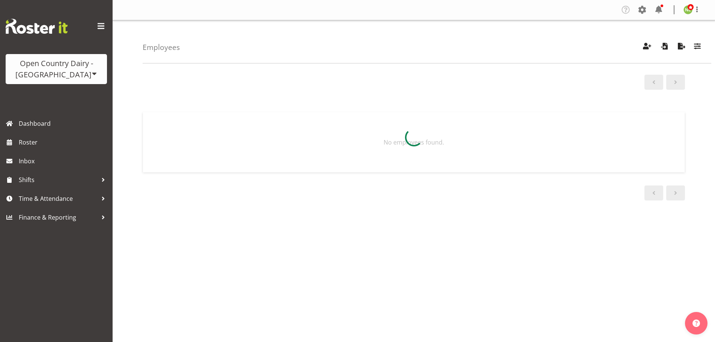 This screenshot has height=342, width=715. Describe the element at coordinates (654, 82) in the screenshot. I see `a: Previous page` at that location.